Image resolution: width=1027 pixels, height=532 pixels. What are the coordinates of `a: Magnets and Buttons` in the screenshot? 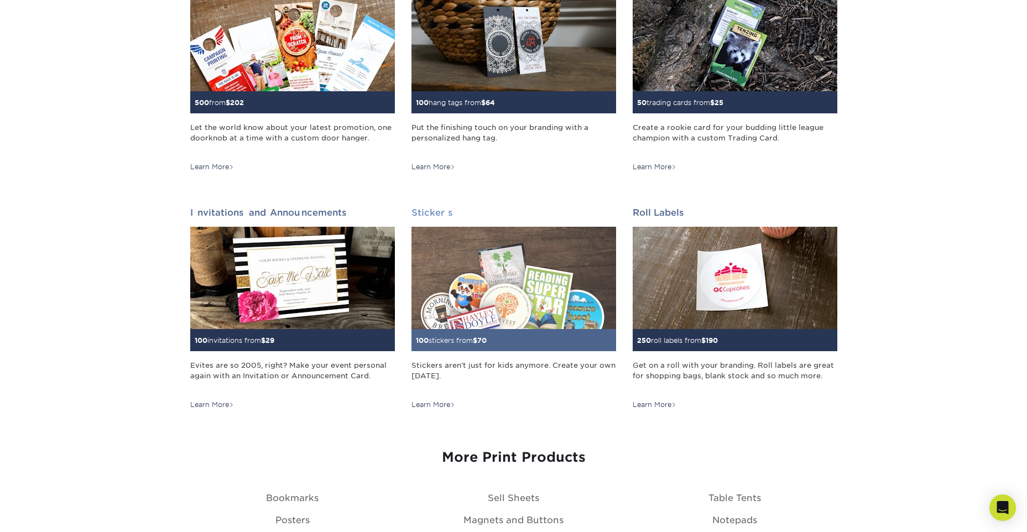 It's located at (513, 520).